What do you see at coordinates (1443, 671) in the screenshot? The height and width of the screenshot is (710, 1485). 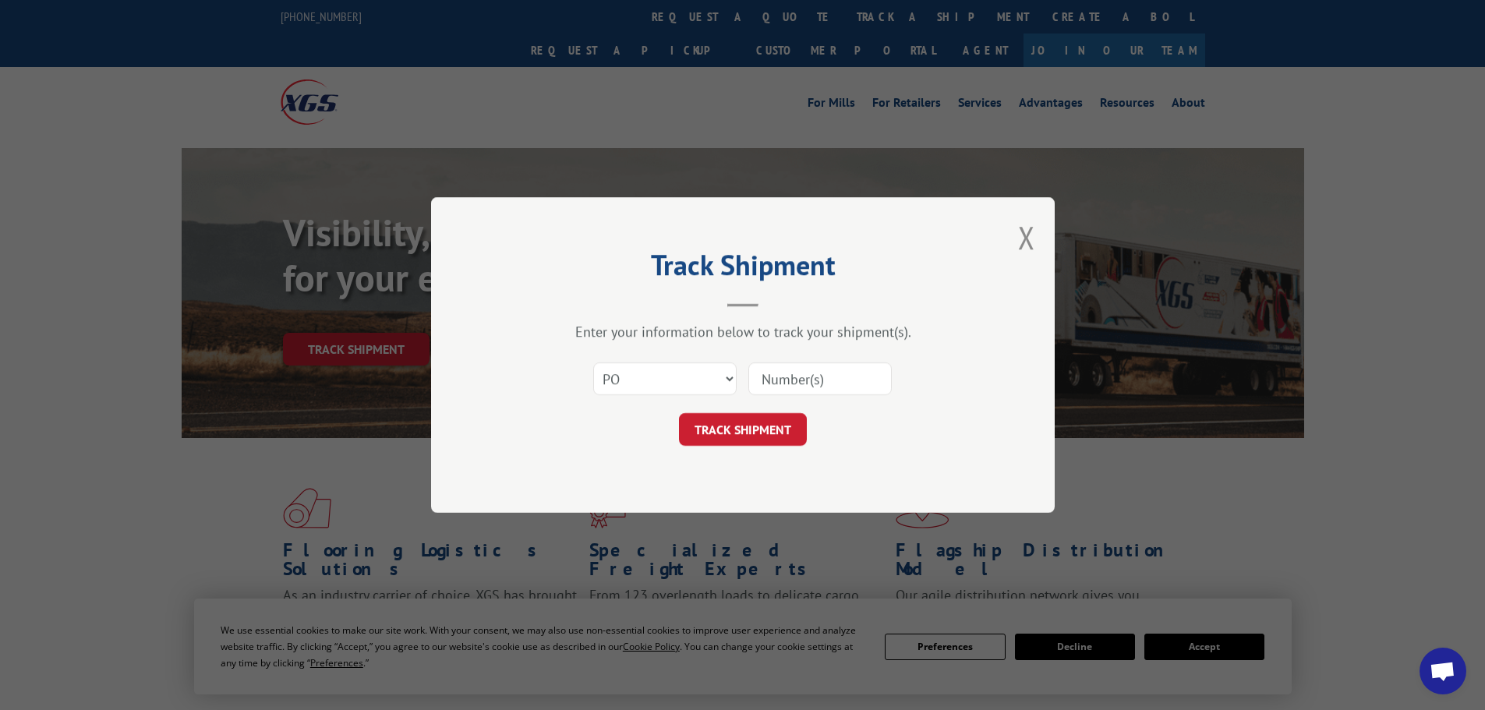 I see `div: Open chat` at bounding box center [1443, 671].